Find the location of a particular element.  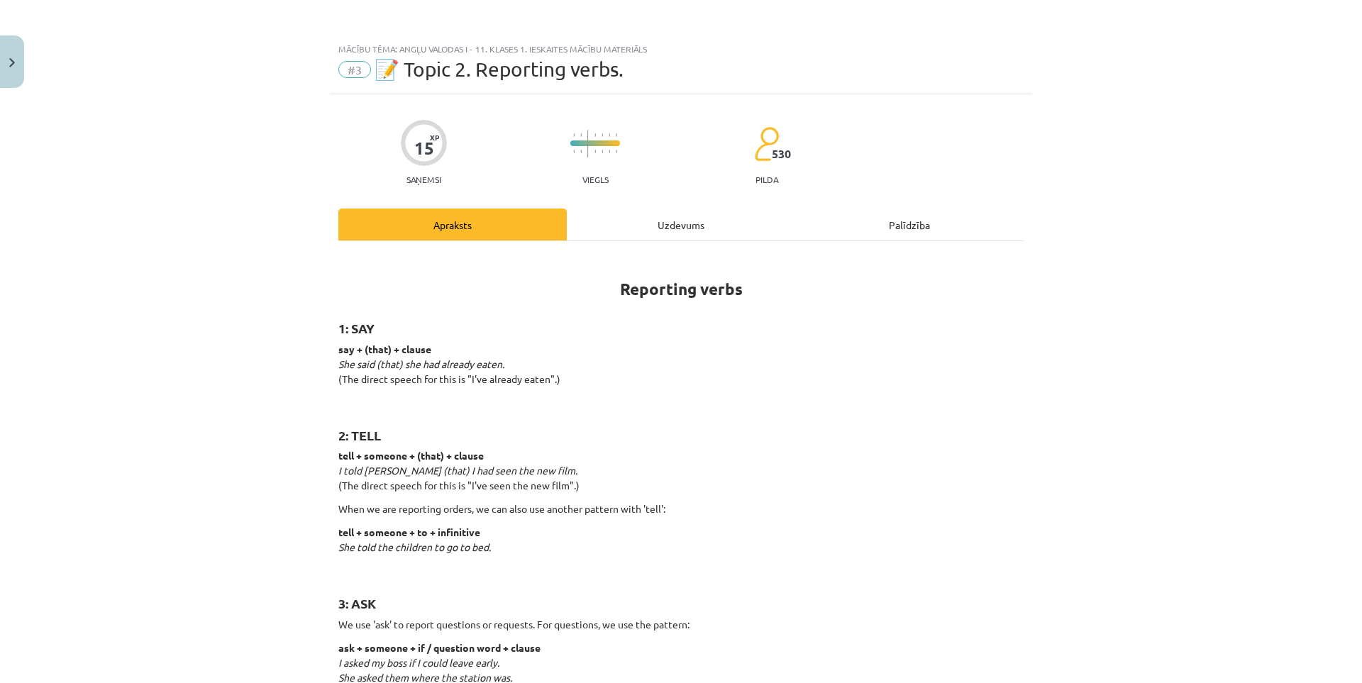

strong: 1: SAY is located at coordinates (356, 328).